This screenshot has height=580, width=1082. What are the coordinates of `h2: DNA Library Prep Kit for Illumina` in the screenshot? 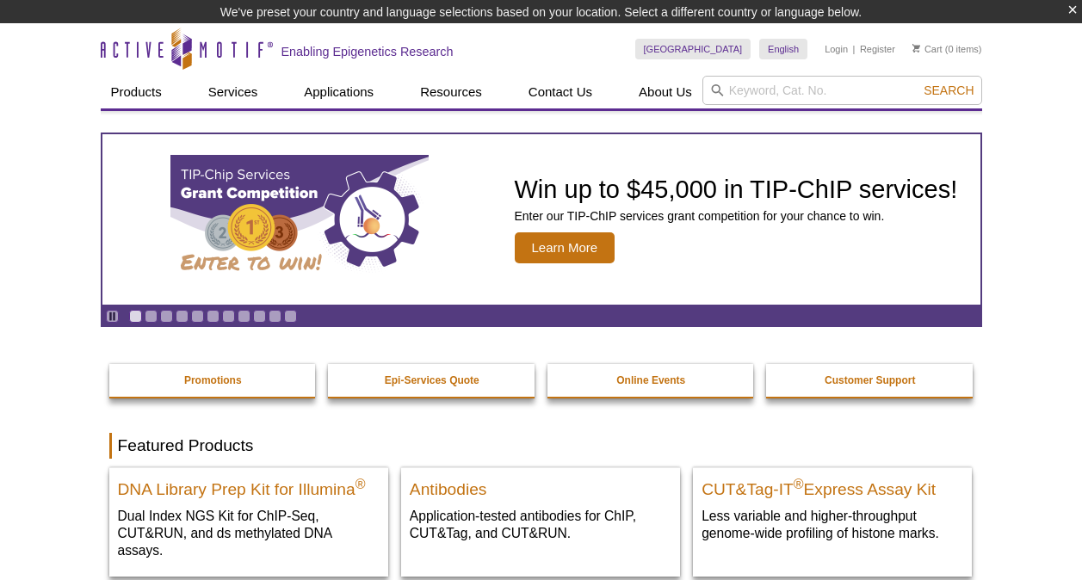 It's located at (249, 486).